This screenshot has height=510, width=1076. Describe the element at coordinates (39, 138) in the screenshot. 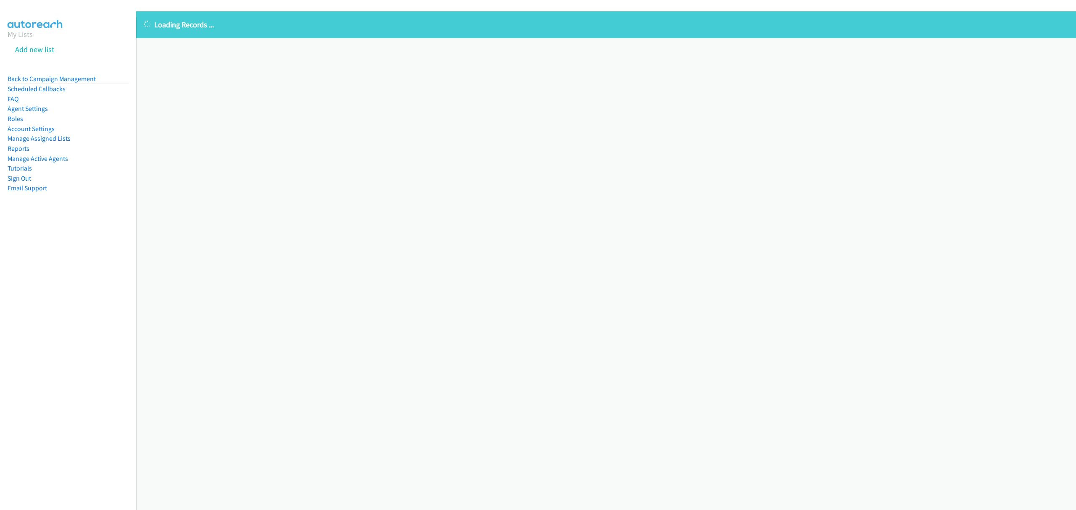

I see `a: Manage Assigned Lists` at that location.